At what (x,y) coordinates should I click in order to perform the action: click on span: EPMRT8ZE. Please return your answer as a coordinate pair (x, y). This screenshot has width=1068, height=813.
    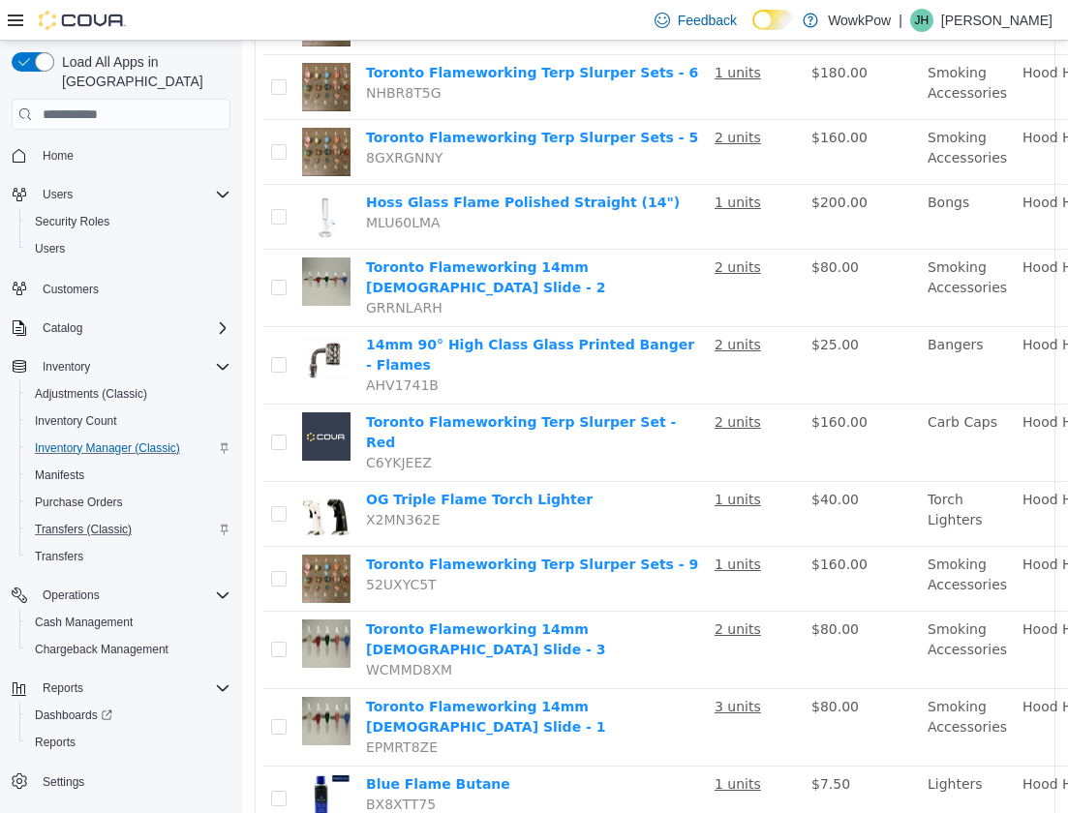
    Looking at the image, I should click on (160, 707).